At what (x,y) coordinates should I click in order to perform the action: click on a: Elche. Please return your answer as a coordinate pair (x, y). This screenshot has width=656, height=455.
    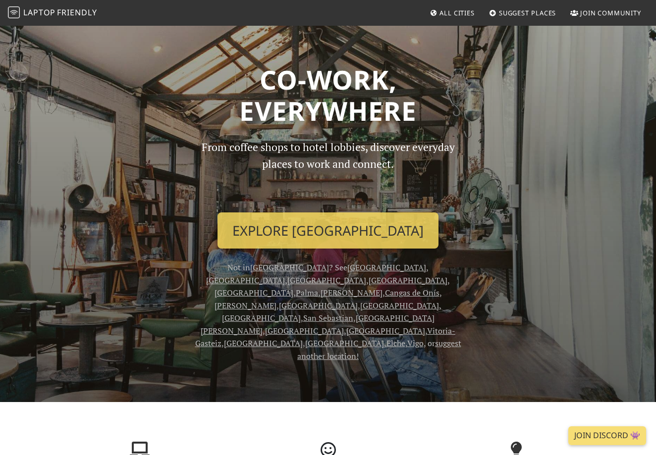
    Looking at the image, I should click on (396, 343).